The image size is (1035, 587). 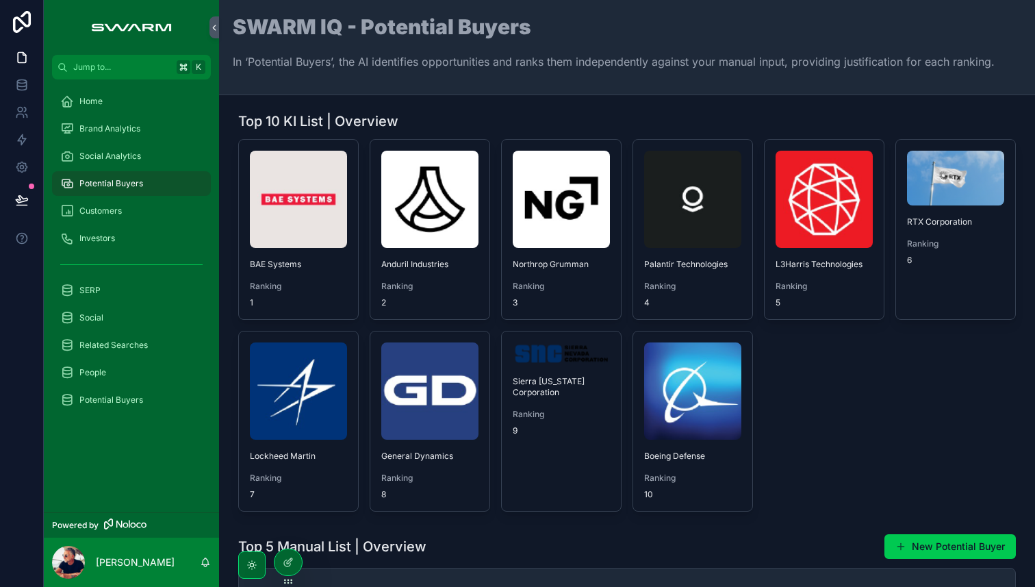 I want to click on h1: Top 5 Manual List | Overview, so click(x=332, y=546).